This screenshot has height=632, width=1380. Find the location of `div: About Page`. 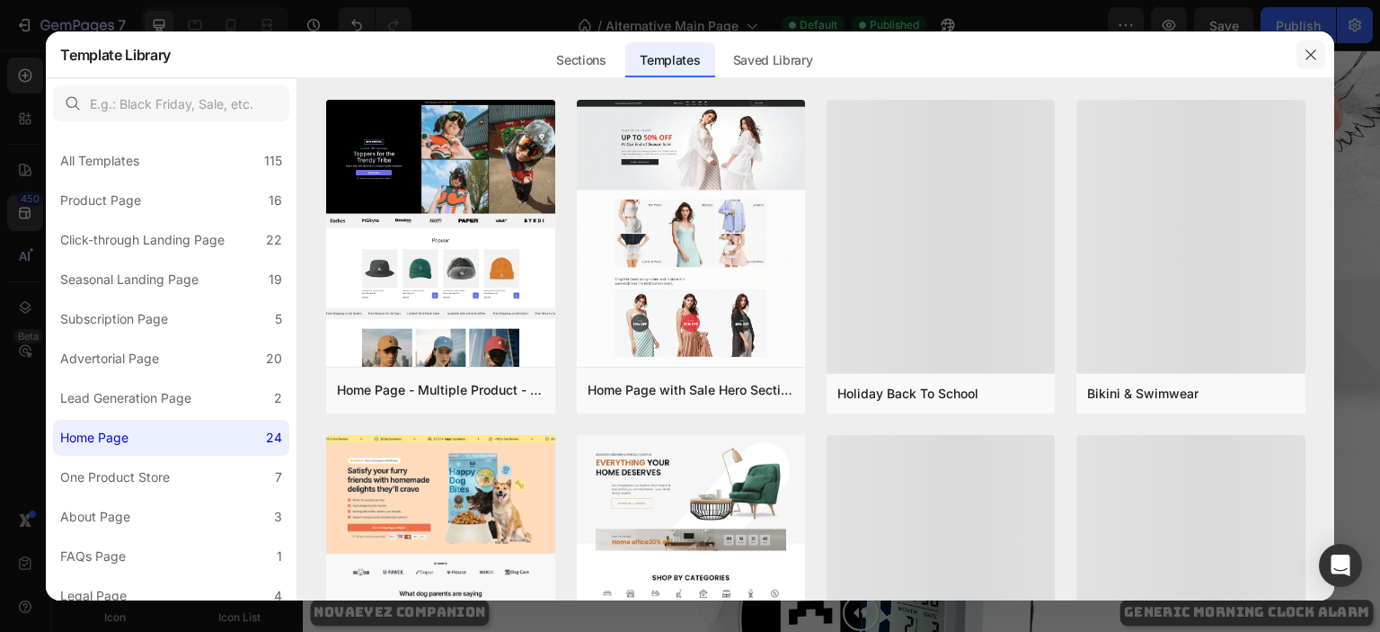

div: About Page is located at coordinates (95, 517).